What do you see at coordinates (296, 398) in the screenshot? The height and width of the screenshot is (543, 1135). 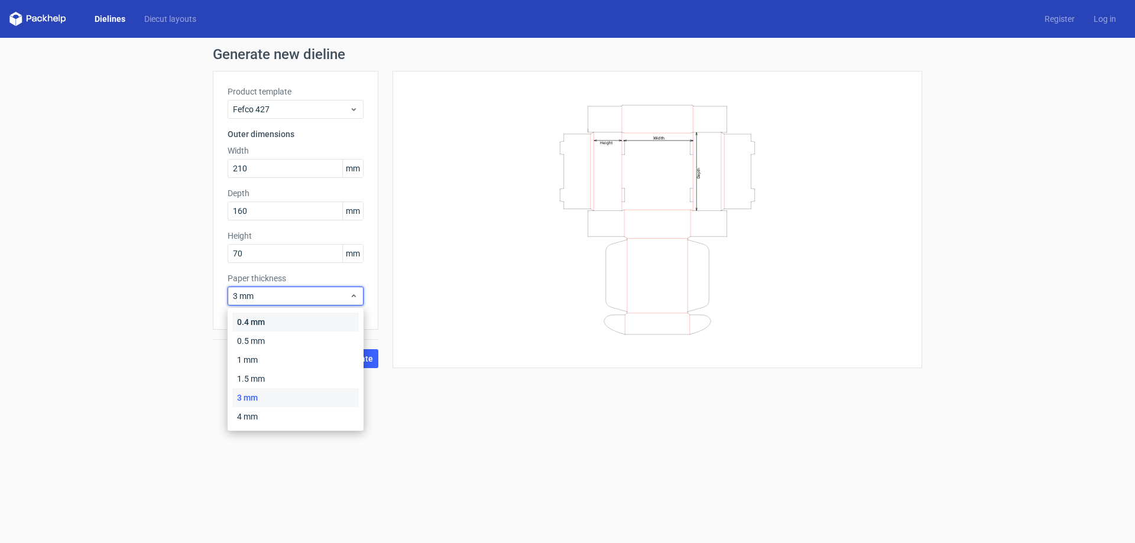 I see `div: 3 mm` at bounding box center [296, 398].